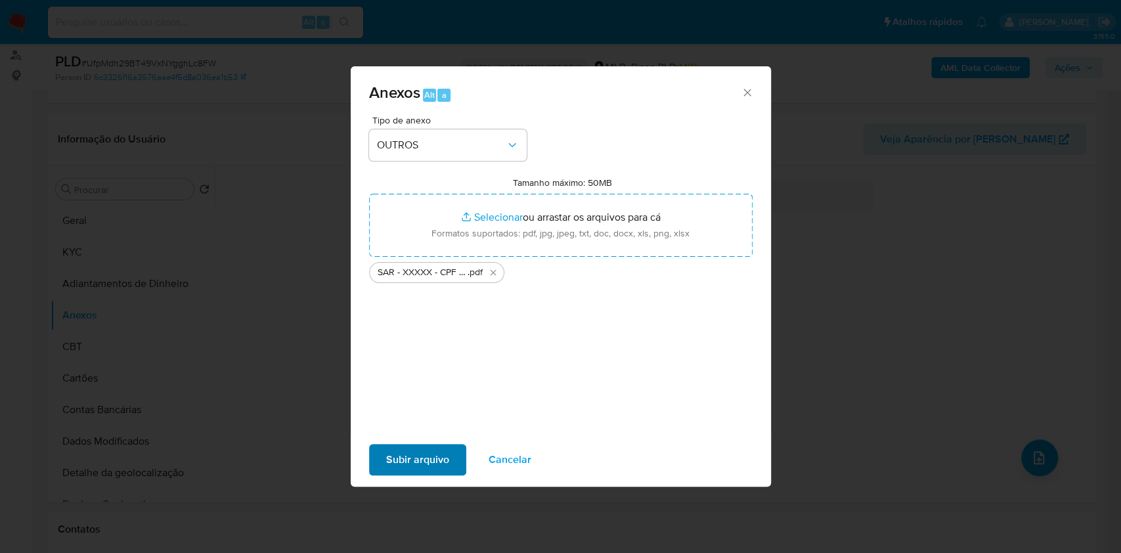 This screenshot has height=553, width=1121. What do you see at coordinates (441, 145) in the screenshot?
I see `span: OUTROS` at bounding box center [441, 145].